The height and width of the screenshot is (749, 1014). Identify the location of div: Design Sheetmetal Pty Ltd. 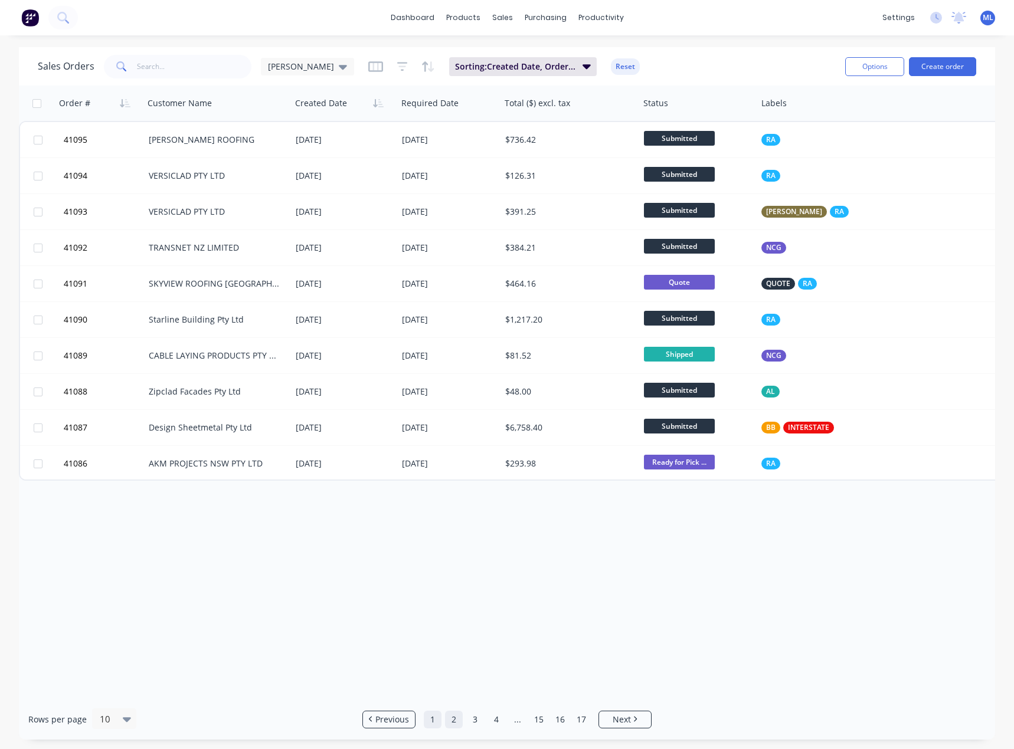
(214, 428).